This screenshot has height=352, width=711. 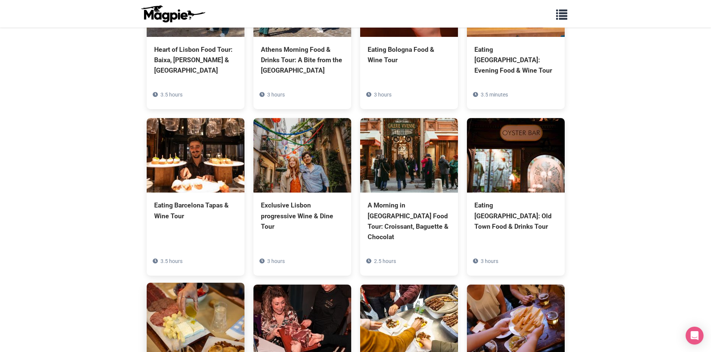 What do you see at coordinates (515, 156) in the screenshot?
I see `img: Eating Edinburgh: Old Town Food & Drinks Tour` at bounding box center [515, 156].